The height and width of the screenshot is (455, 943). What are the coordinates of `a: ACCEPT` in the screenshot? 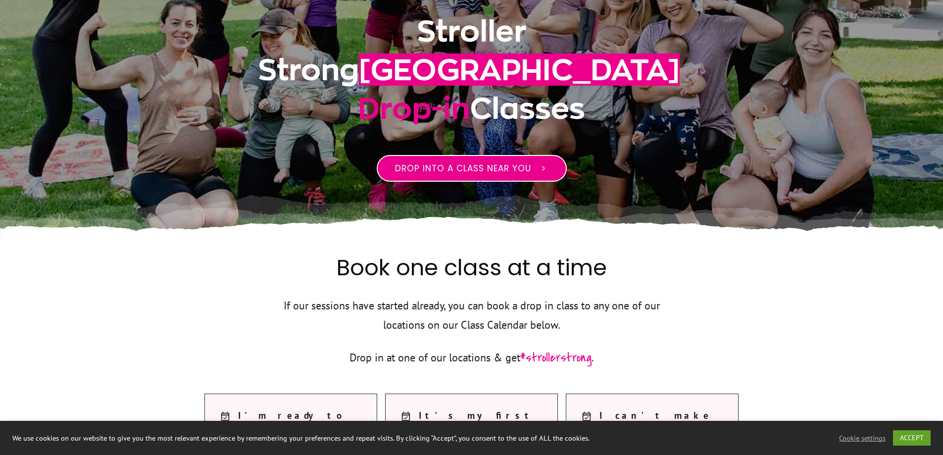 It's located at (912, 438).